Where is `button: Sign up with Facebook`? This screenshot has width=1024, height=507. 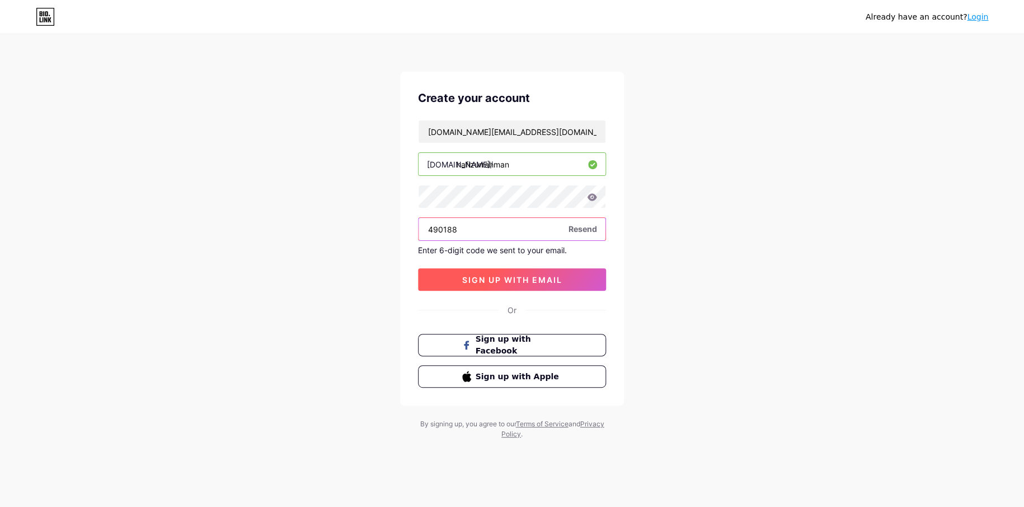
button: Sign up with Facebook is located at coordinates (512, 345).